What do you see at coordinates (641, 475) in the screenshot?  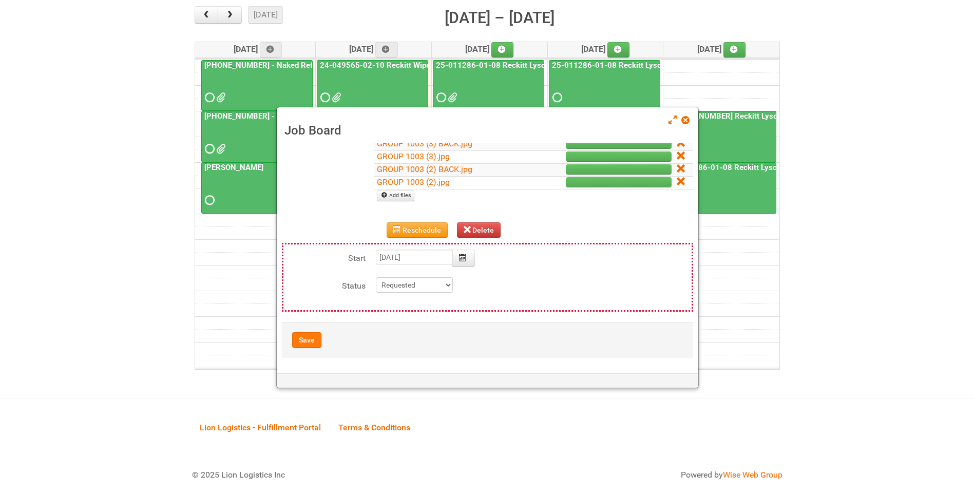 I see `div: Powered by` at bounding box center [641, 475].